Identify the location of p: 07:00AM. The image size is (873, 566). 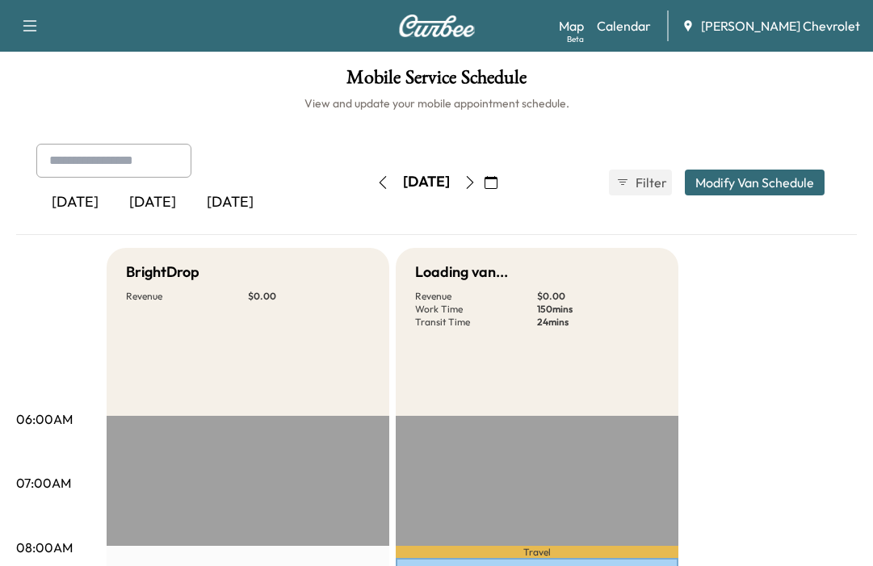
(44, 483).